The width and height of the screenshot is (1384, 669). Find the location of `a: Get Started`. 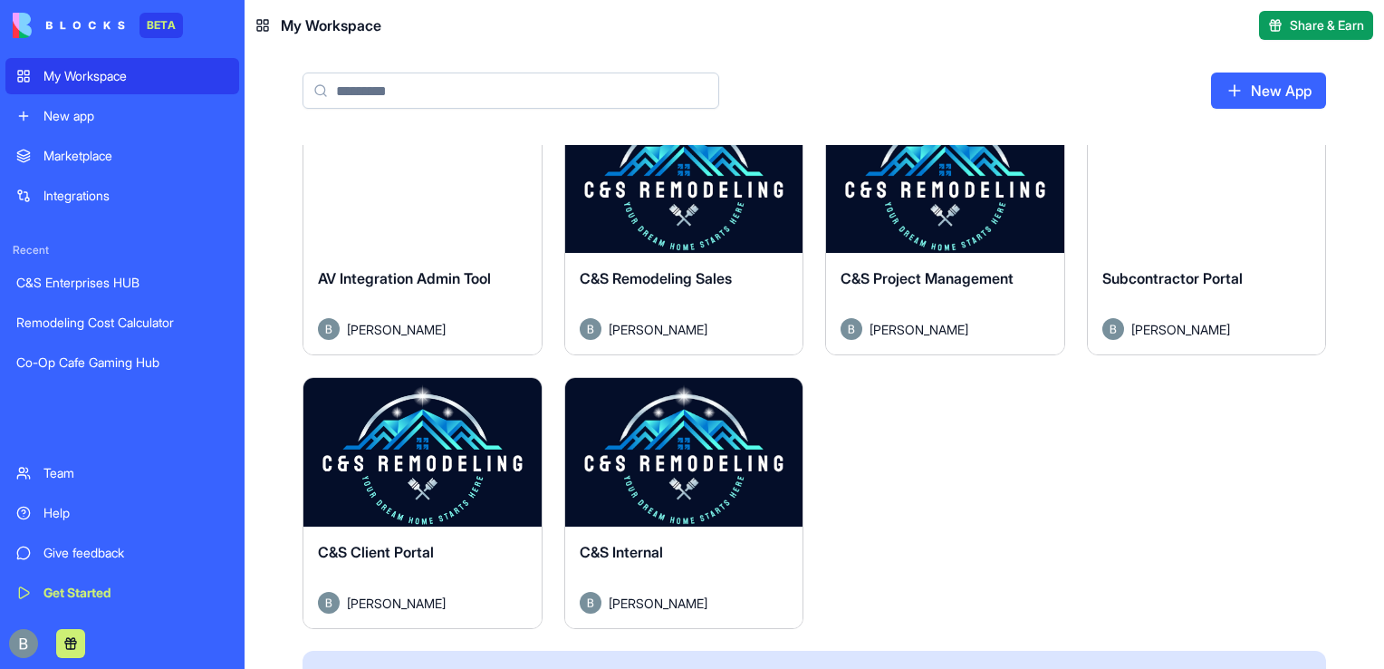

a: Get Started is located at coordinates (122, 593).